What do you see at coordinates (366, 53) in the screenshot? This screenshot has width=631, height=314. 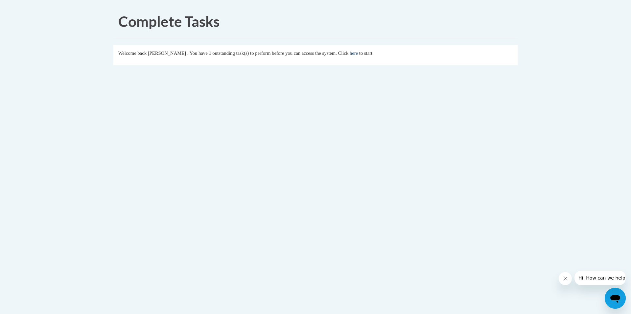 I see `span: to start.` at bounding box center [366, 53].